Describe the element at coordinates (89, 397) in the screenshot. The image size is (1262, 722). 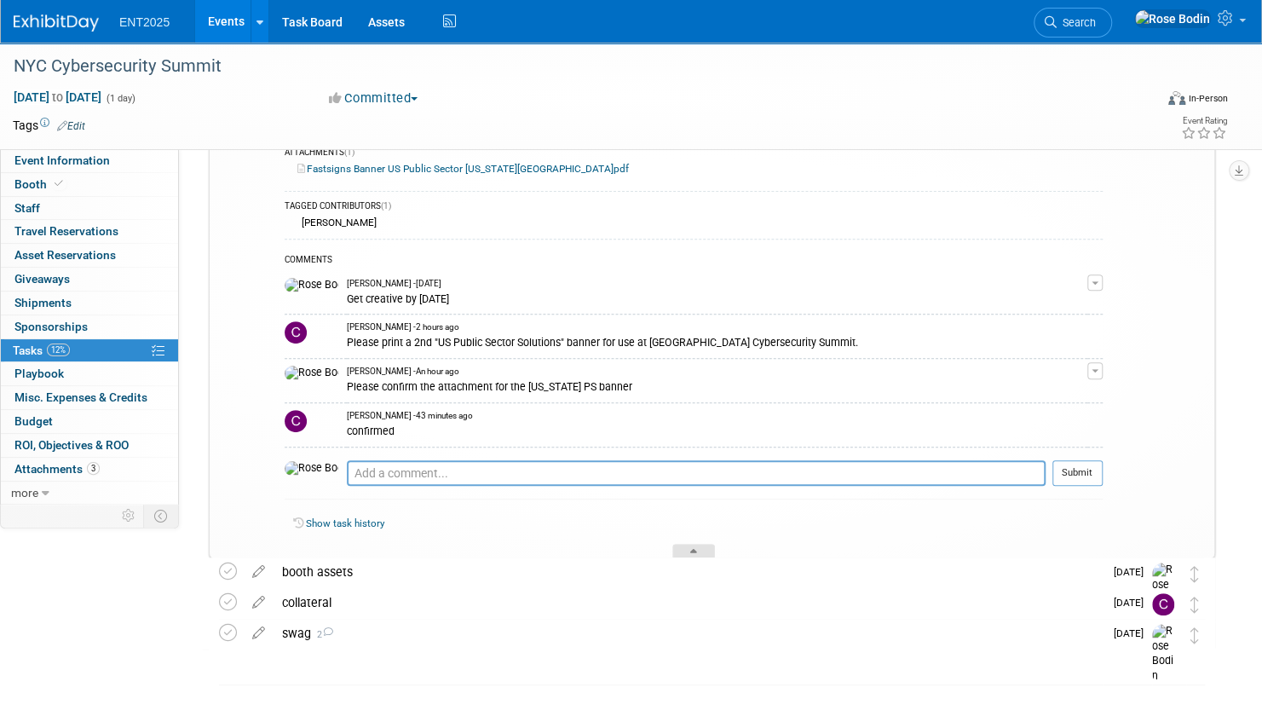
I see `a: Misc. Expenses & Credits` at that location.